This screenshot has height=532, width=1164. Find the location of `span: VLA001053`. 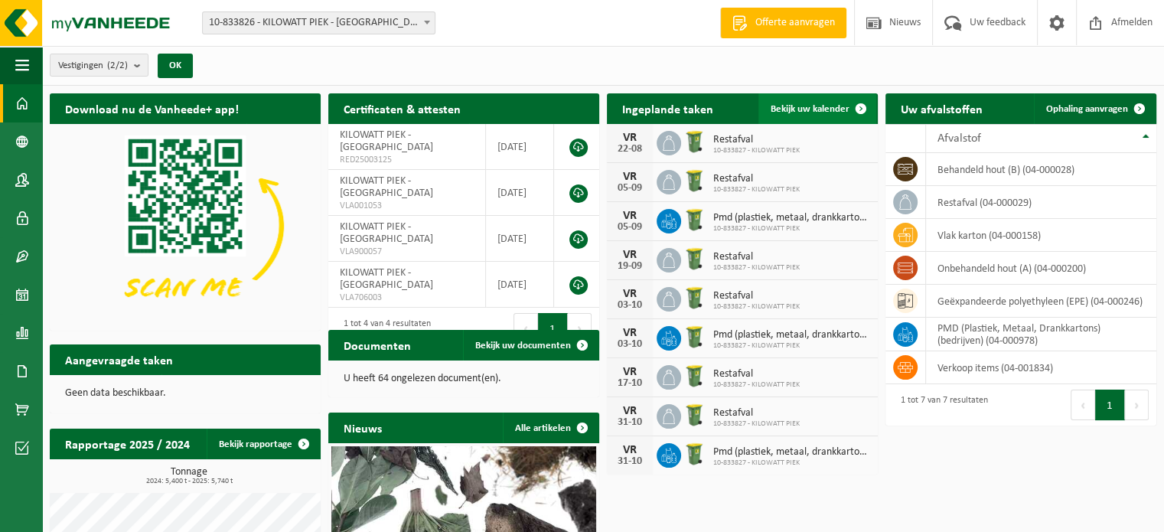

span: VLA001053 is located at coordinates (407, 206).